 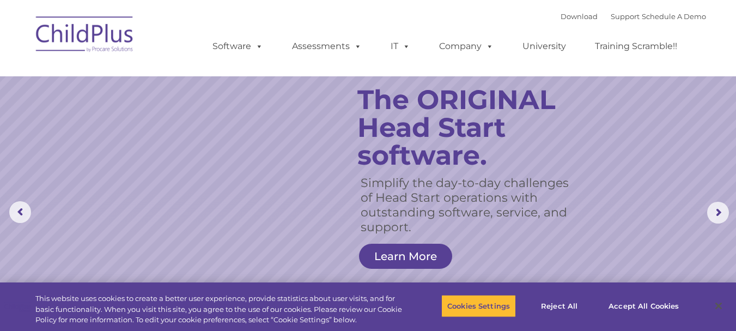 I want to click on a: Assessments, so click(x=327, y=46).